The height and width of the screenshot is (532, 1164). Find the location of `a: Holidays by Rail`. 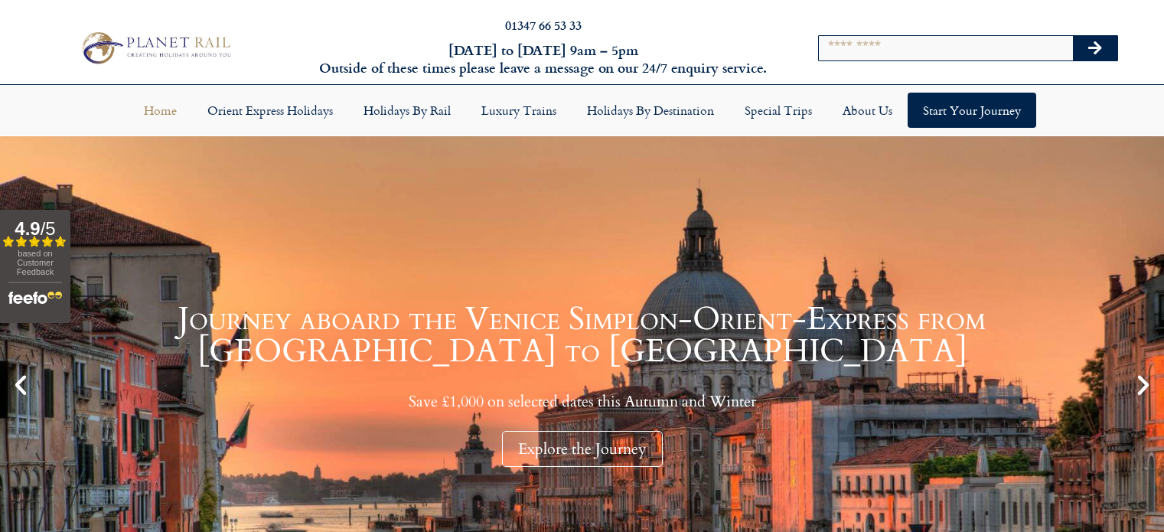

a: Holidays by Rail is located at coordinates (407, 110).